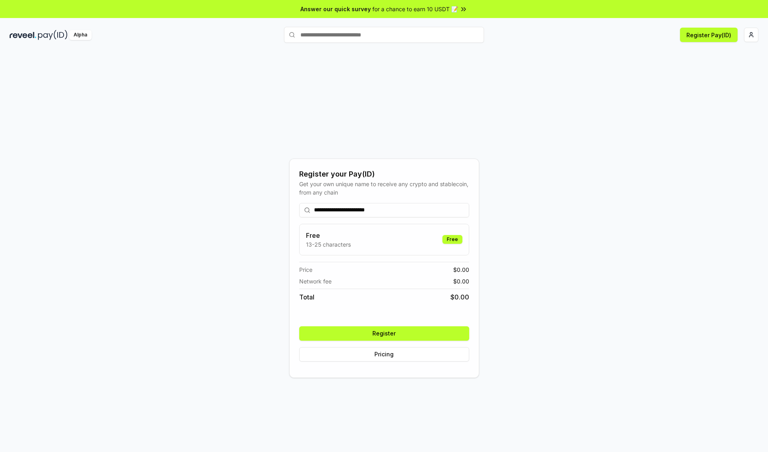 The image size is (768, 452). I want to click on button: Pricing, so click(384, 354).